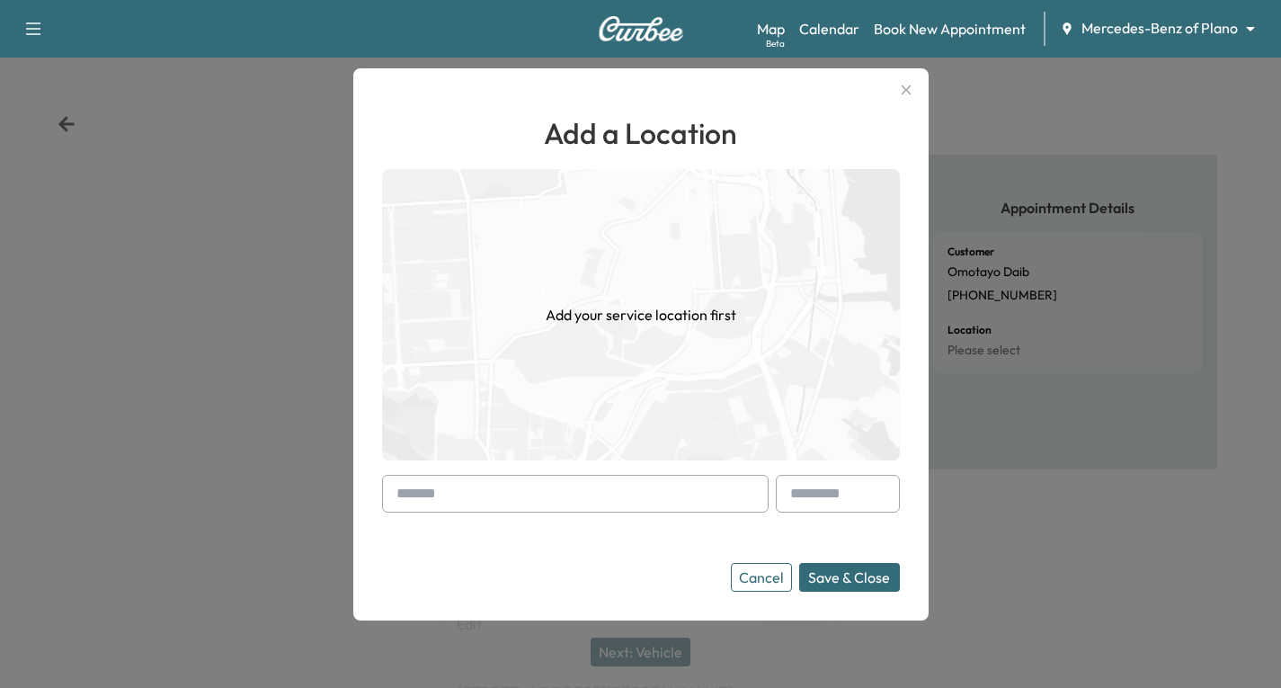 The image size is (1281, 688). Describe the element at coordinates (641, 29) in the screenshot. I see `img: Curbee Logo` at that location.